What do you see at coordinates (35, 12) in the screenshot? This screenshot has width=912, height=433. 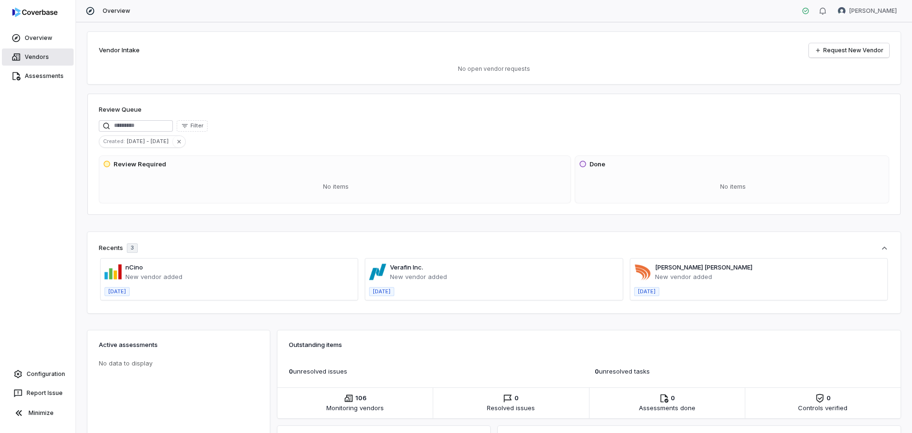 I see `img: logo-D7KZi-bG.svg` at bounding box center [35, 12].